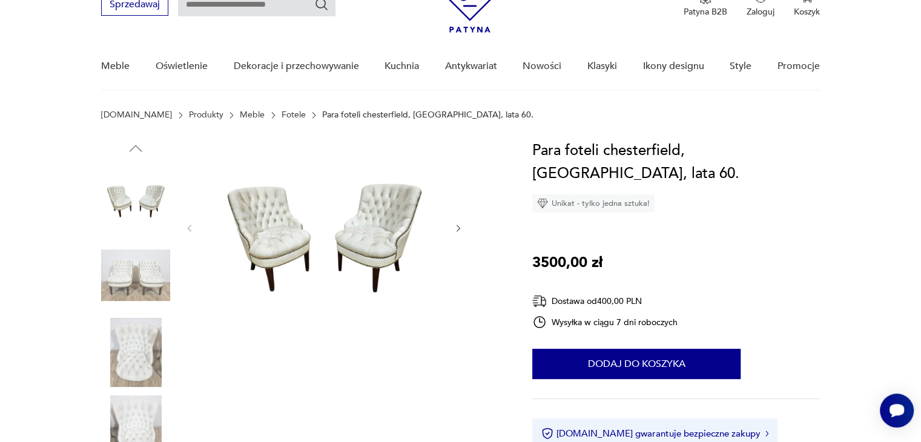 The image size is (921, 442). What do you see at coordinates (542, 66) in the screenshot?
I see `a: Nowości` at bounding box center [542, 66].